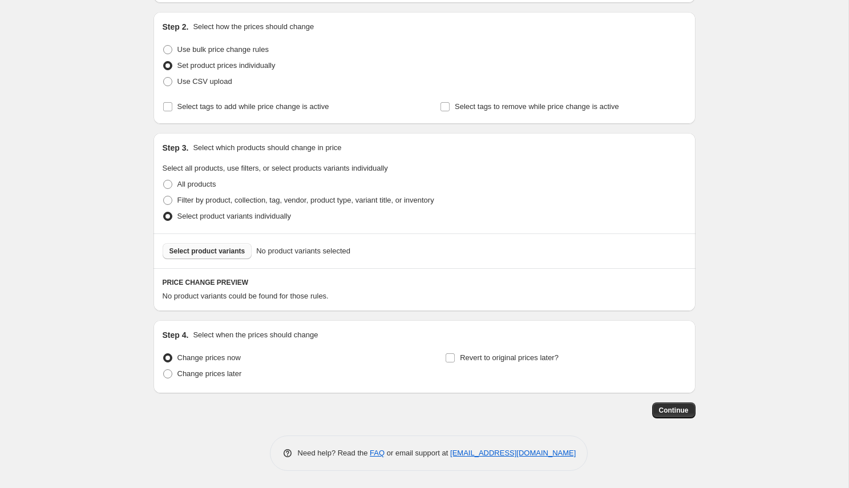 This screenshot has width=849, height=488. What do you see at coordinates (234, 216) in the screenshot?
I see `span: Select product variants individually` at bounding box center [234, 216].